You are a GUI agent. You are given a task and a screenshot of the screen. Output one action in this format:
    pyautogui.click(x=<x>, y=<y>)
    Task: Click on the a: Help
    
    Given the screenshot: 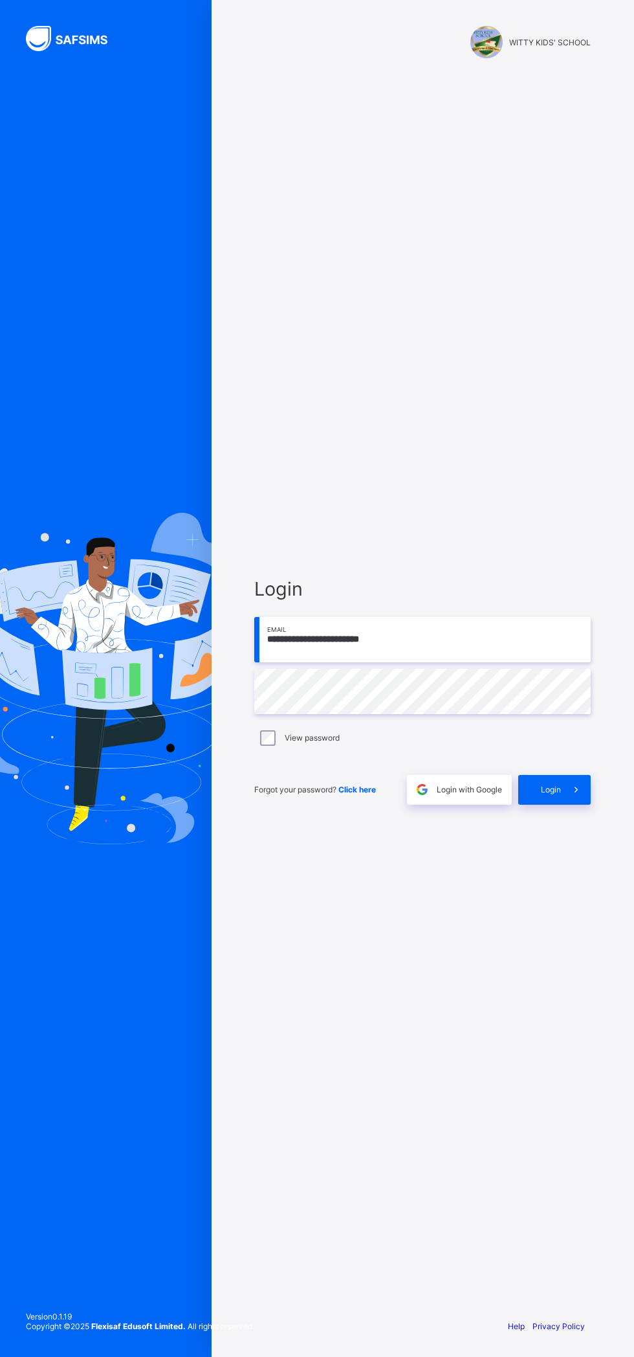 What is the action you would take?
    pyautogui.click(x=517, y=1326)
    